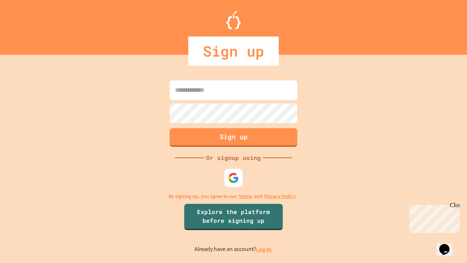 This screenshot has width=467, height=263. What do you see at coordinates (234, 51) in the screenshot?
I see `div: Sign up` at bounding box center [234, 51].